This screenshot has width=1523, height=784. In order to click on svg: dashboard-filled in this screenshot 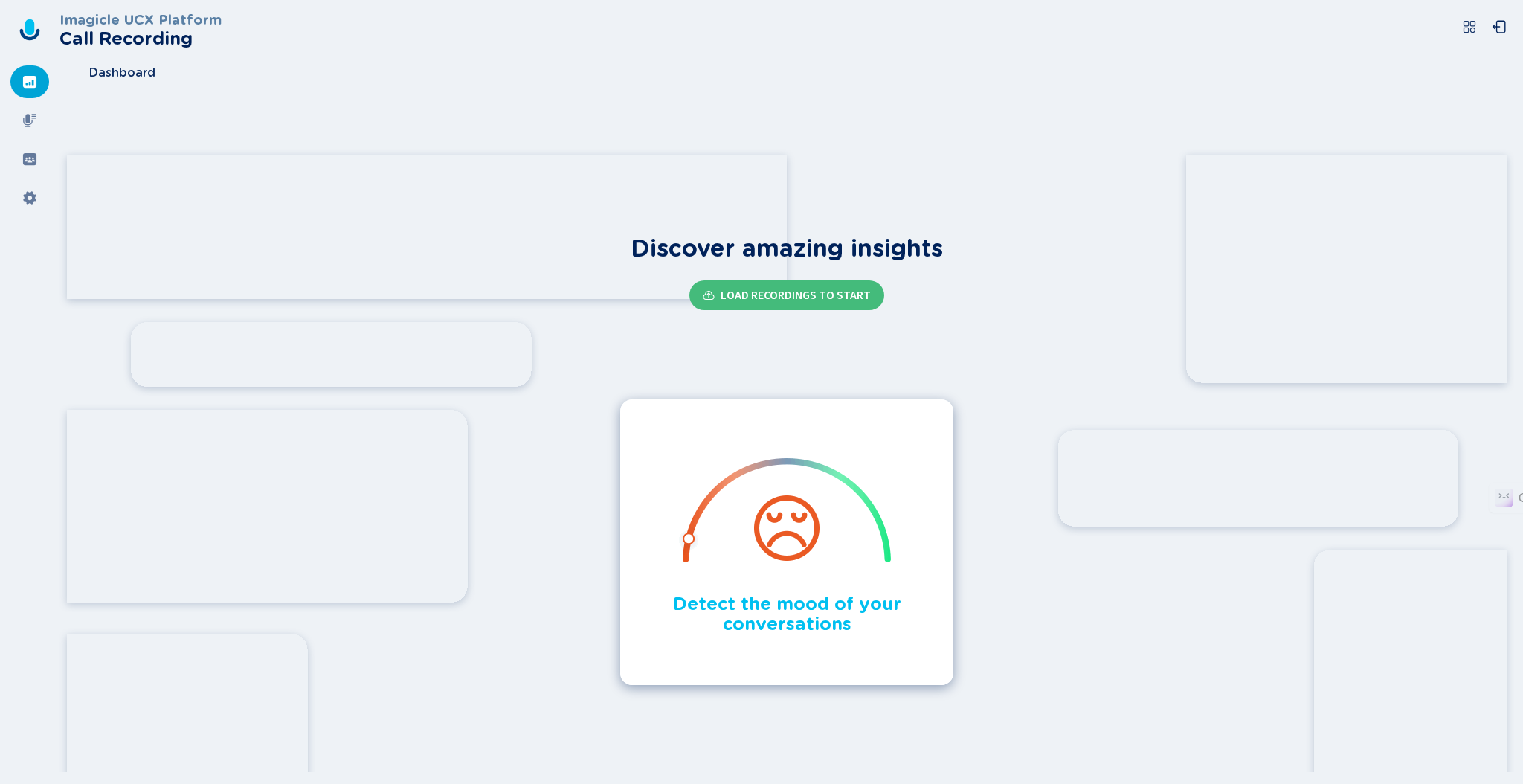, I will do `click(30, 82)`.